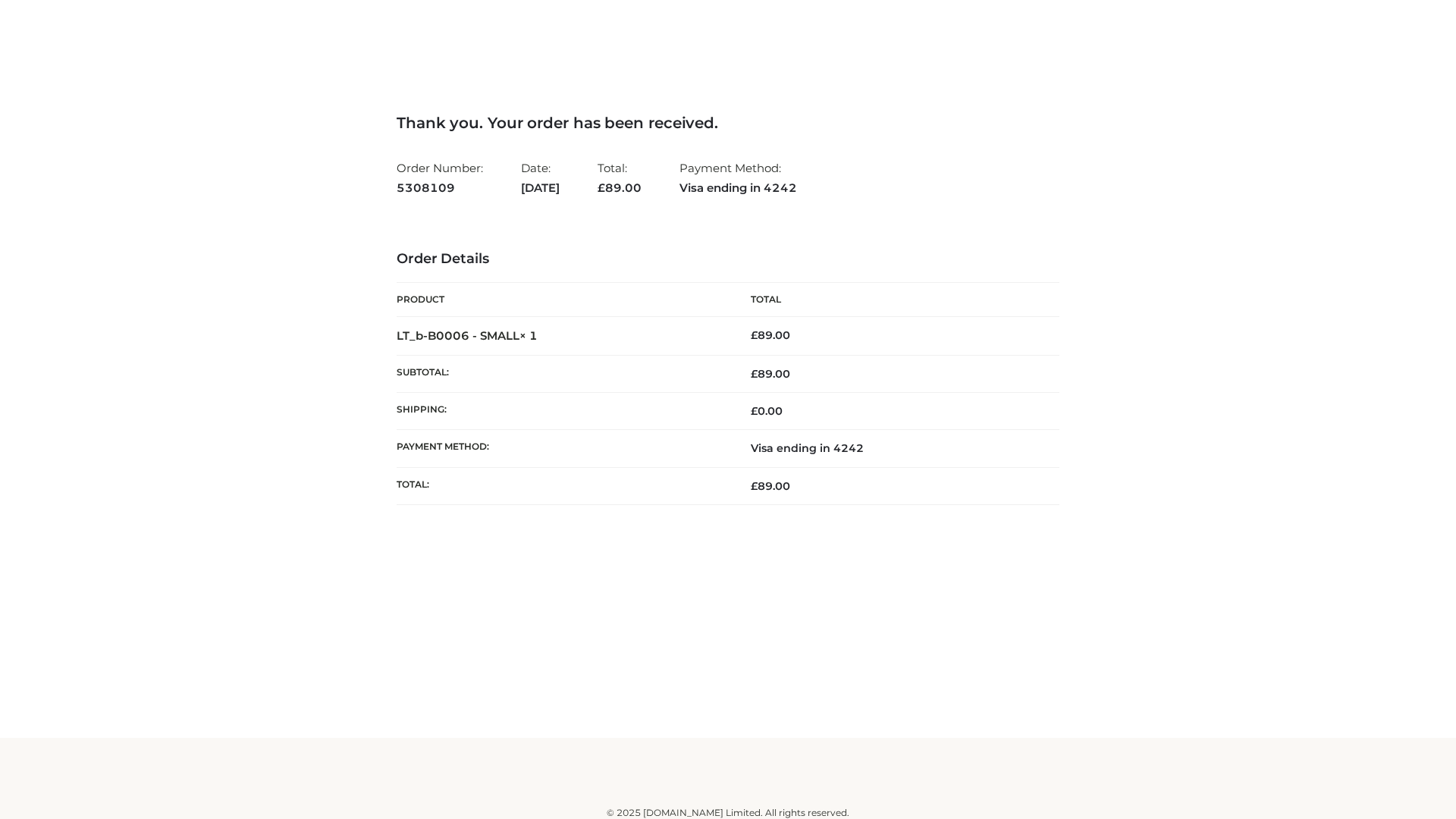 Image resolution: width=1456 pixels, height=819 pixels. I want to click on bdi: 0.00, so click(767, 411).